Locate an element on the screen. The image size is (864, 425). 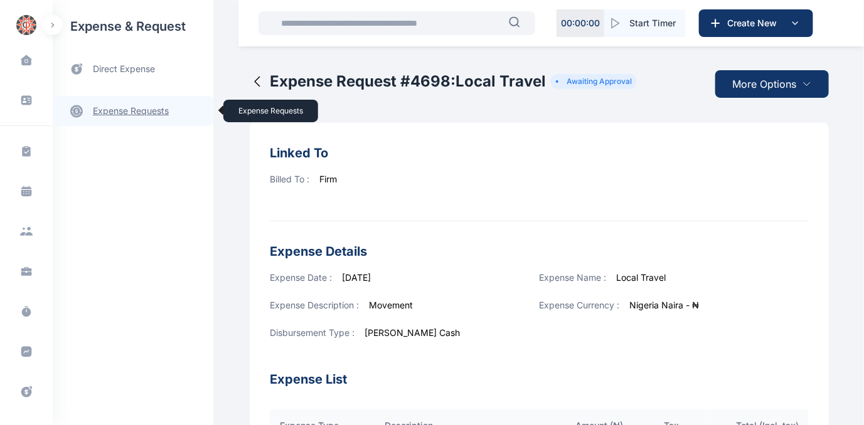
h3: Expense Details is located at coordinates (539, 252).